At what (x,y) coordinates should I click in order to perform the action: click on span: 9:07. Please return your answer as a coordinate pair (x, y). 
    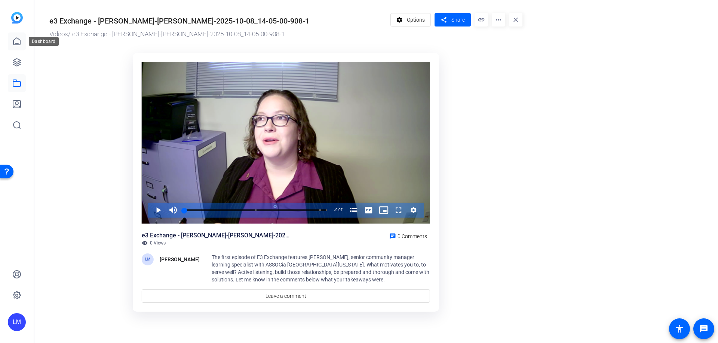
    Looking at the image, I should click on (339, 210).